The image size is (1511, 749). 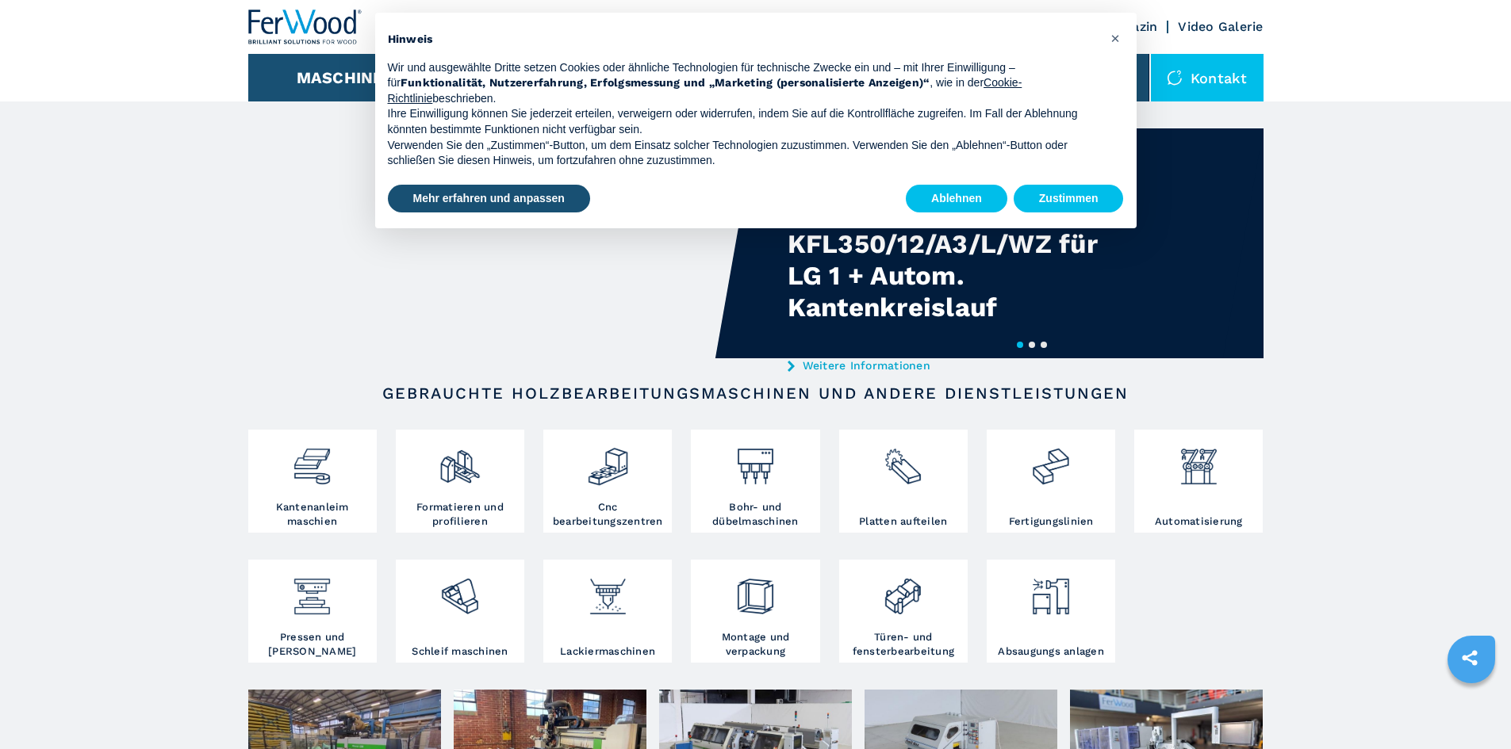 What do you see at coordinates (743, 121) in the screenshot?
I see `p: Ihre Einwilligung können Sie jederzeit erteilen, verweigern oder widerrufen, indem Sie auf die Ko...` at bounding box center [743, 121].